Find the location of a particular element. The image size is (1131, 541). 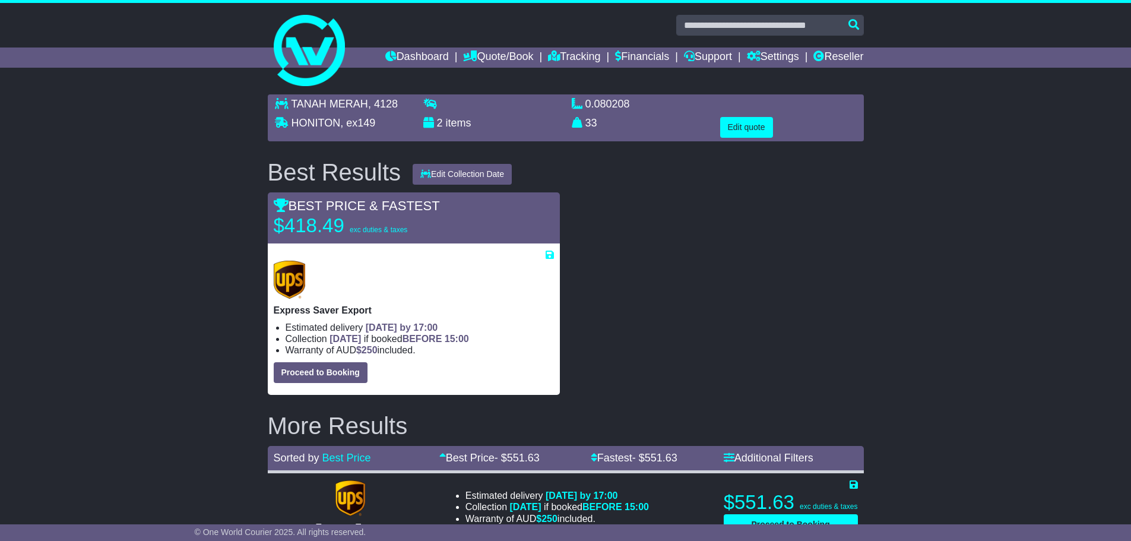

span: Sorted by is located at coordinates (296, 458).